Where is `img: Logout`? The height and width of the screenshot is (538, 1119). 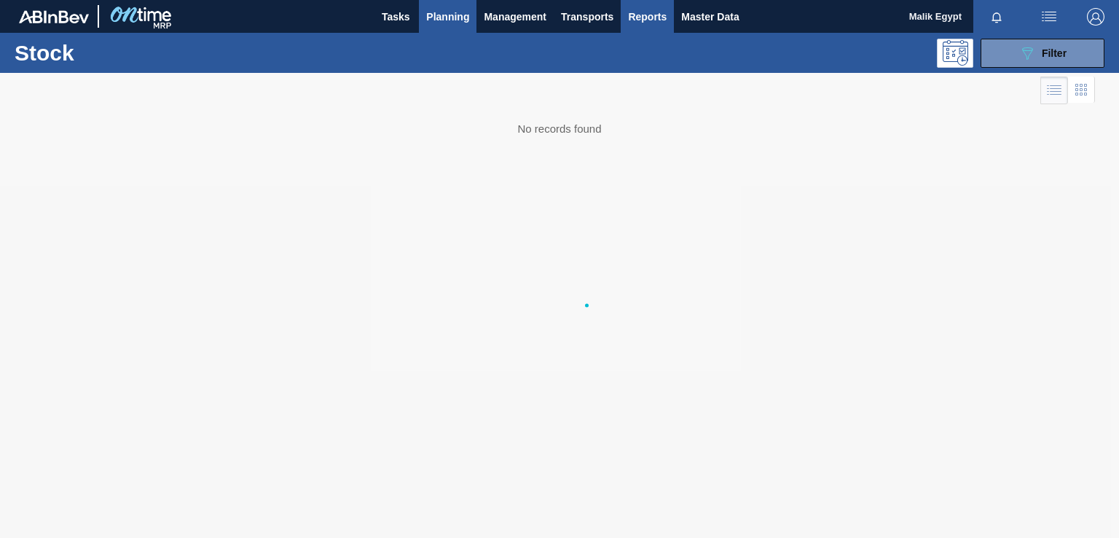
img: Logout is located at coordinates (1096, 17).